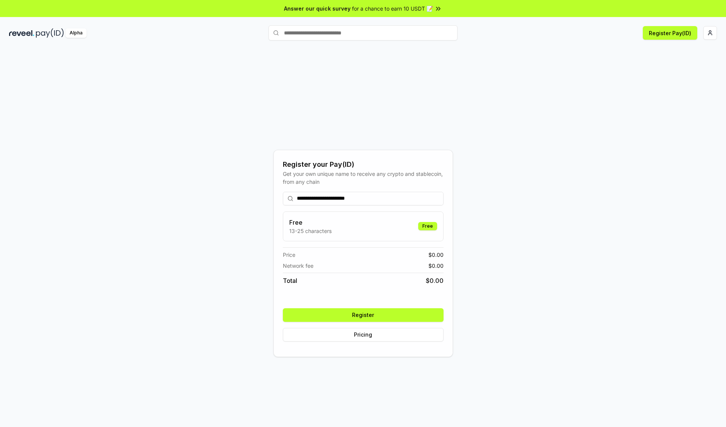 The image size is (726, 427). I want to click on img: reveel_dark, so click(22, 33).